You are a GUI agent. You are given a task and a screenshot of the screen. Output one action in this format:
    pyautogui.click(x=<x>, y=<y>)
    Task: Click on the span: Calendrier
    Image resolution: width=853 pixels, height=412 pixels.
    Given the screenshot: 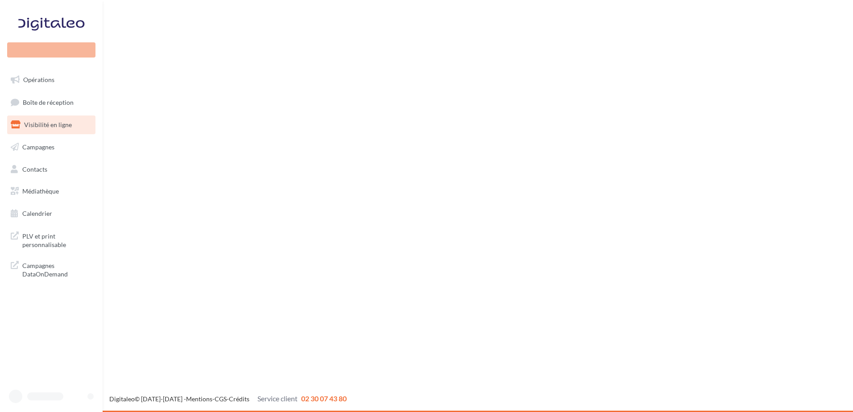 What is the action you would take?
    pyautogui.click(x=37, y=213)
    